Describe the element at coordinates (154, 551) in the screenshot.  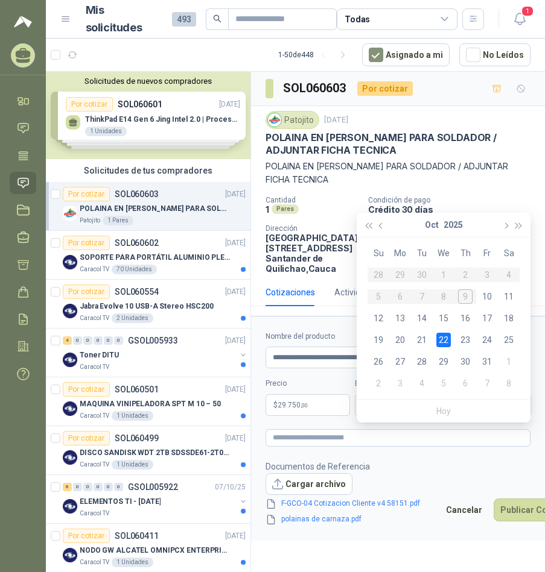
I see `p: NODO GW ALCATEL OMNIPCX ENTERPRISE SIP` at that location.